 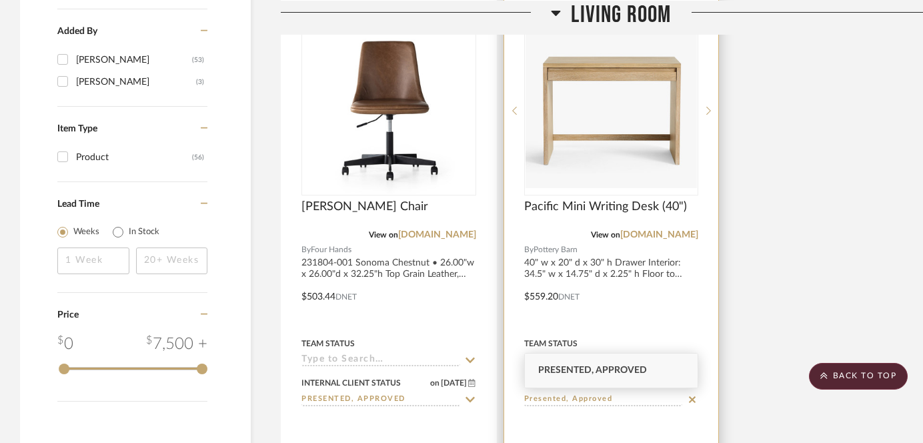 What do you see at coordinates (77, 129) in the screenshot?
I see `span: Item Type` at bounding box center [77, 129].